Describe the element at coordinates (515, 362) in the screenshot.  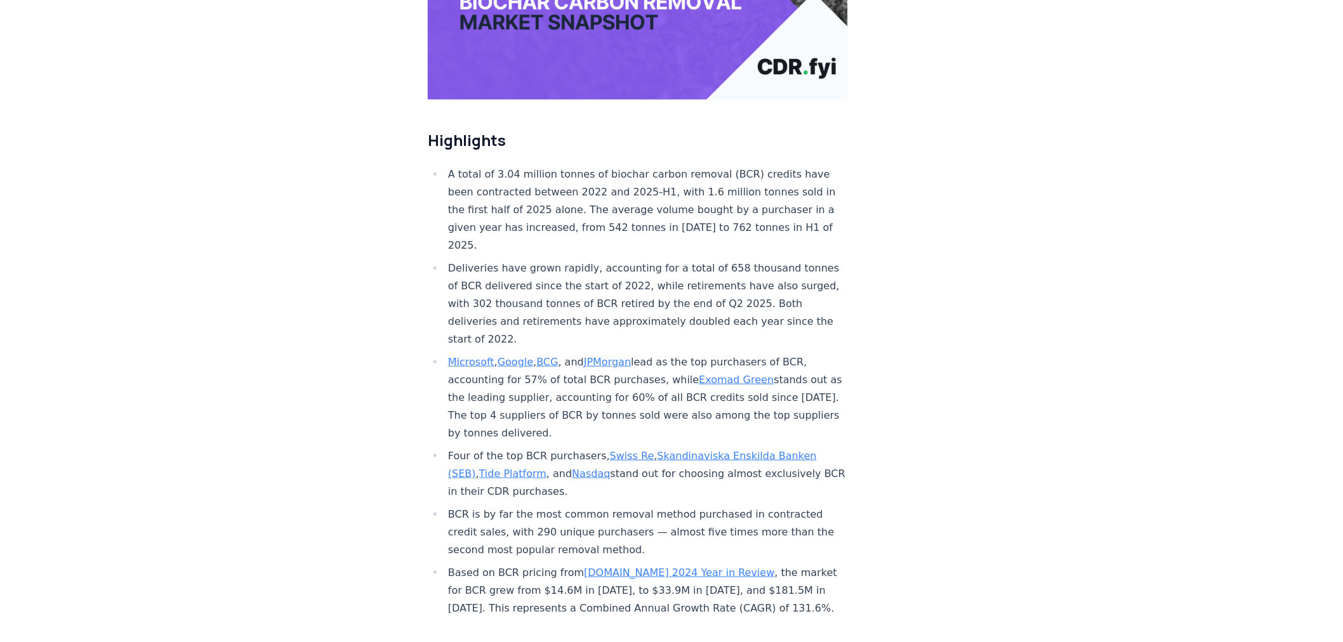
I see `a: Google` at that location.